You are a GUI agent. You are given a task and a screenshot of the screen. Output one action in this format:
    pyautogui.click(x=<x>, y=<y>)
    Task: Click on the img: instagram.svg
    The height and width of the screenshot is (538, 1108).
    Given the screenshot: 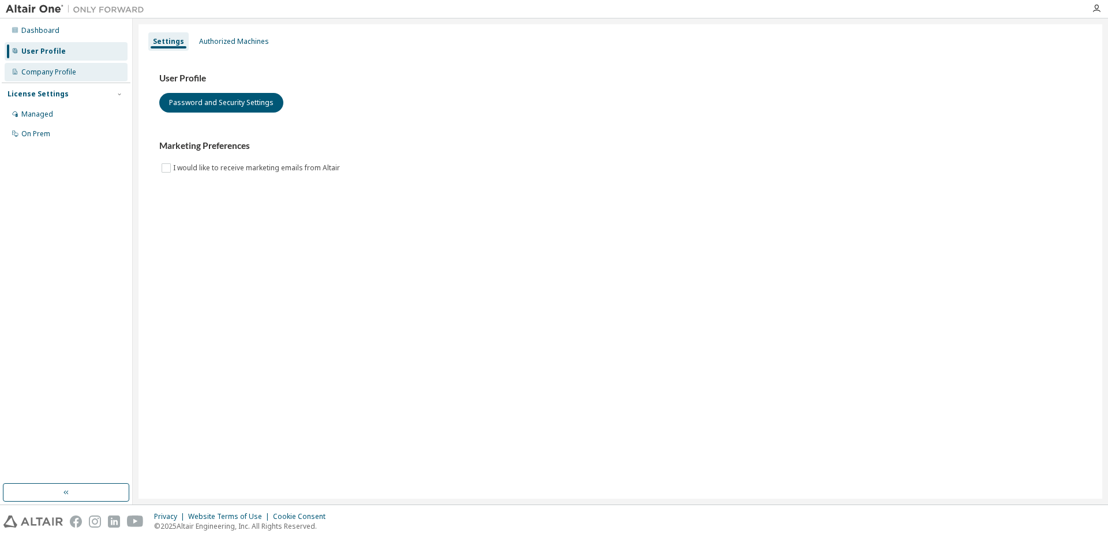 What is the action you would take?
    pyautogui.click(x=95, y=521)
    